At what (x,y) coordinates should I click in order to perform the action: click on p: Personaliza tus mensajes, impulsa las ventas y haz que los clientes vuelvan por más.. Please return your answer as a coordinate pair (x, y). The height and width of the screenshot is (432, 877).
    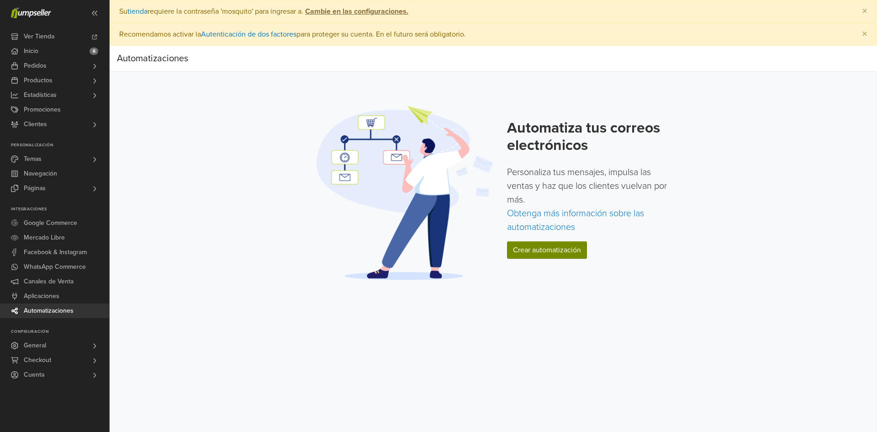
    Looking at the image, I should click on (590, 200).